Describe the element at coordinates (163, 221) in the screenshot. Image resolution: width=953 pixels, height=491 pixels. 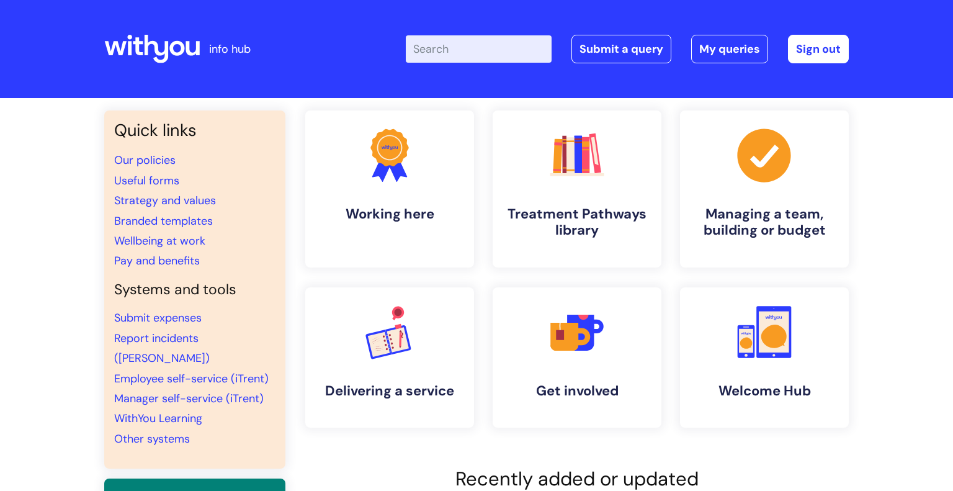
I see `a: Branded templates` at that location.